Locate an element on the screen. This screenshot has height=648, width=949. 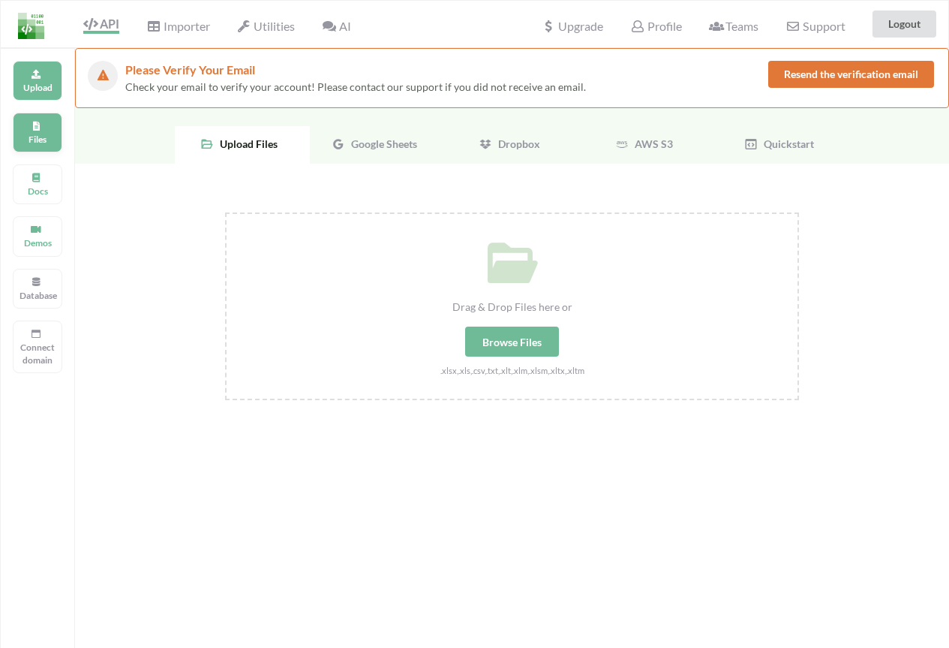
span: Dropbox is located at coordinates (516, 143).